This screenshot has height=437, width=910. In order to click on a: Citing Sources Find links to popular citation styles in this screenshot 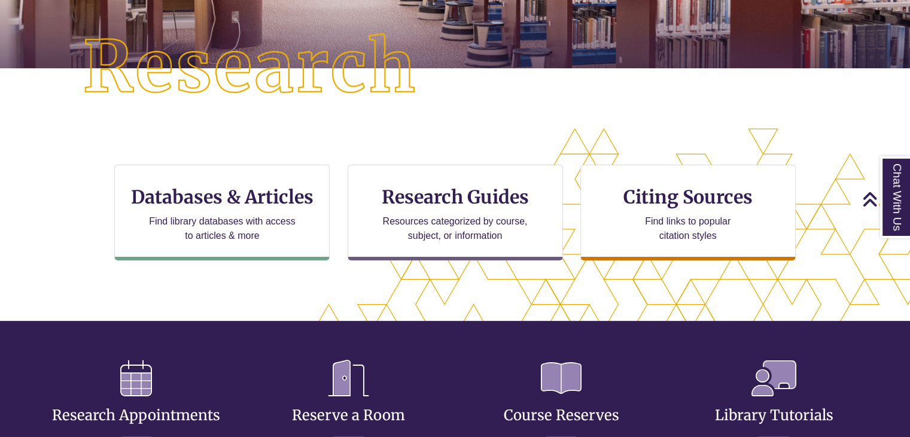, I will do `click(688, 212)`.